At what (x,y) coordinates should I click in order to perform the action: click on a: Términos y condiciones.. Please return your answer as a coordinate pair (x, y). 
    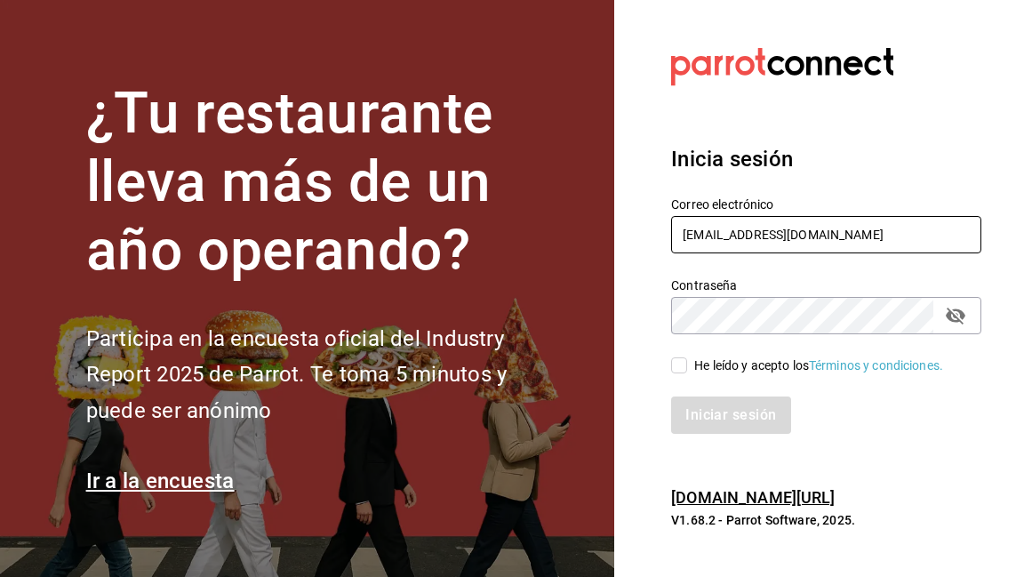
    Looking at the image, I should click on (876, 365).